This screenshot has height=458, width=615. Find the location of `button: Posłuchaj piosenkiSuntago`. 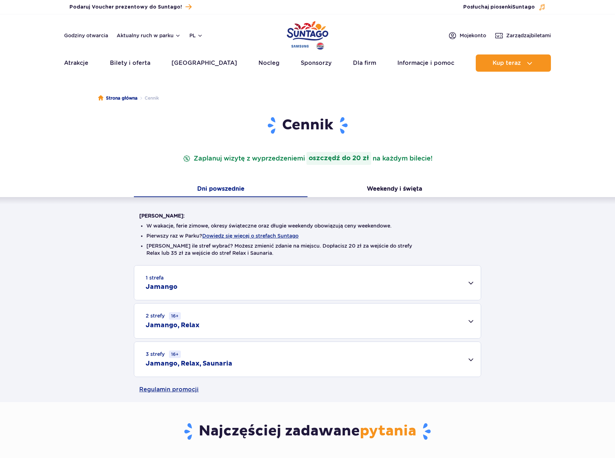

button: Posłuchaj piosenkiSuntago is located at coordinates (505, 7).